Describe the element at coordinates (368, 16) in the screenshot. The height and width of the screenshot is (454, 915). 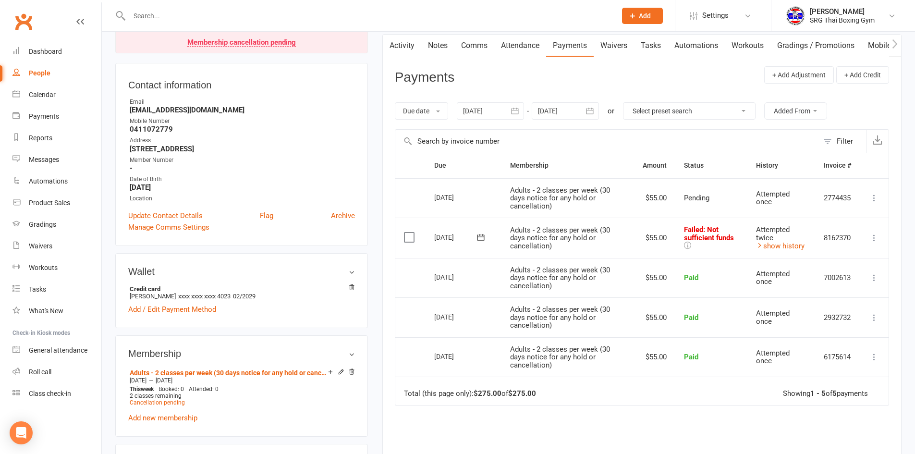
I see `input: Search...` at that location.